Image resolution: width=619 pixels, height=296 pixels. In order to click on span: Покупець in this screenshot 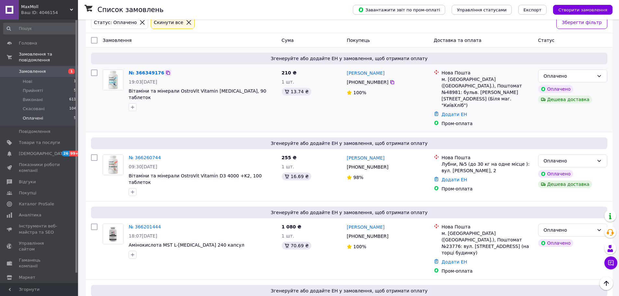, I will do `click(358, 40)`.